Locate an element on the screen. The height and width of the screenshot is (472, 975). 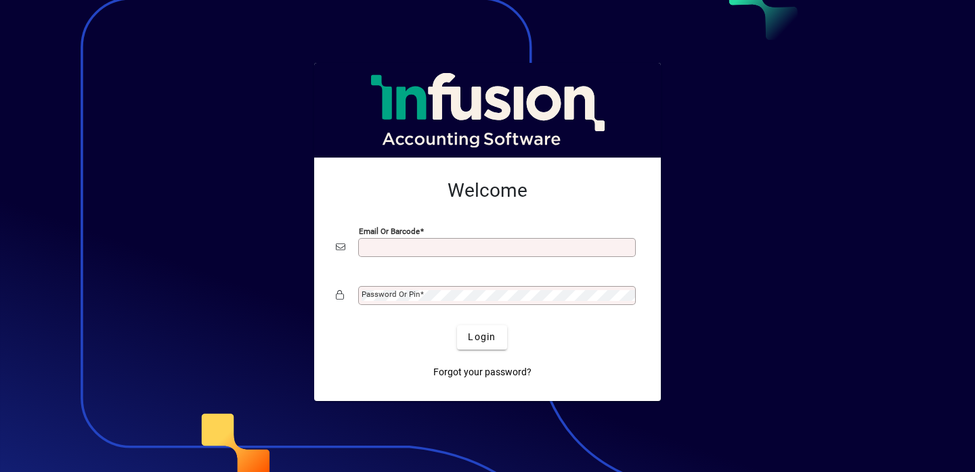
button: Login is located at coordinates (481, 338).